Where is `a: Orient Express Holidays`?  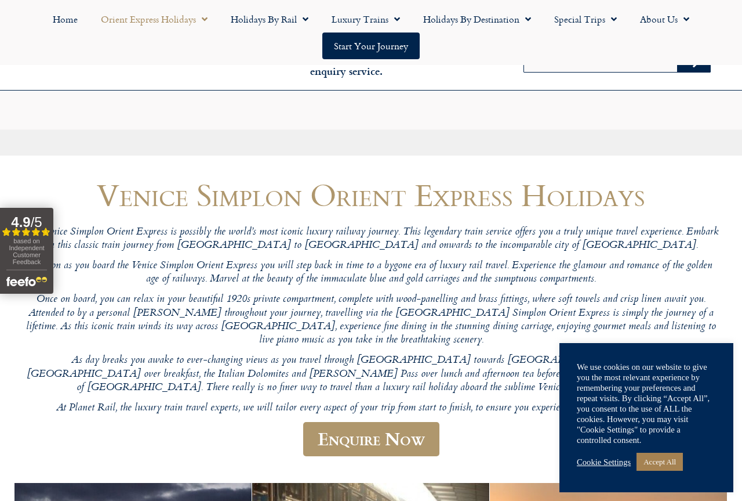
a: Orient Express Holidays is located at coordinates (154, 19).